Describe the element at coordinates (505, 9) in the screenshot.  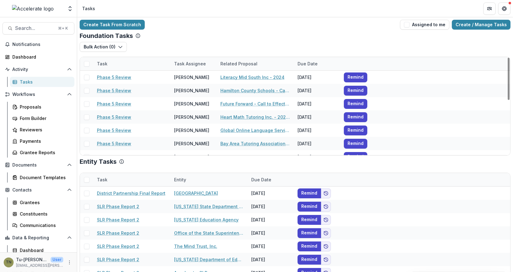
I see `button: Get Help` at that location.